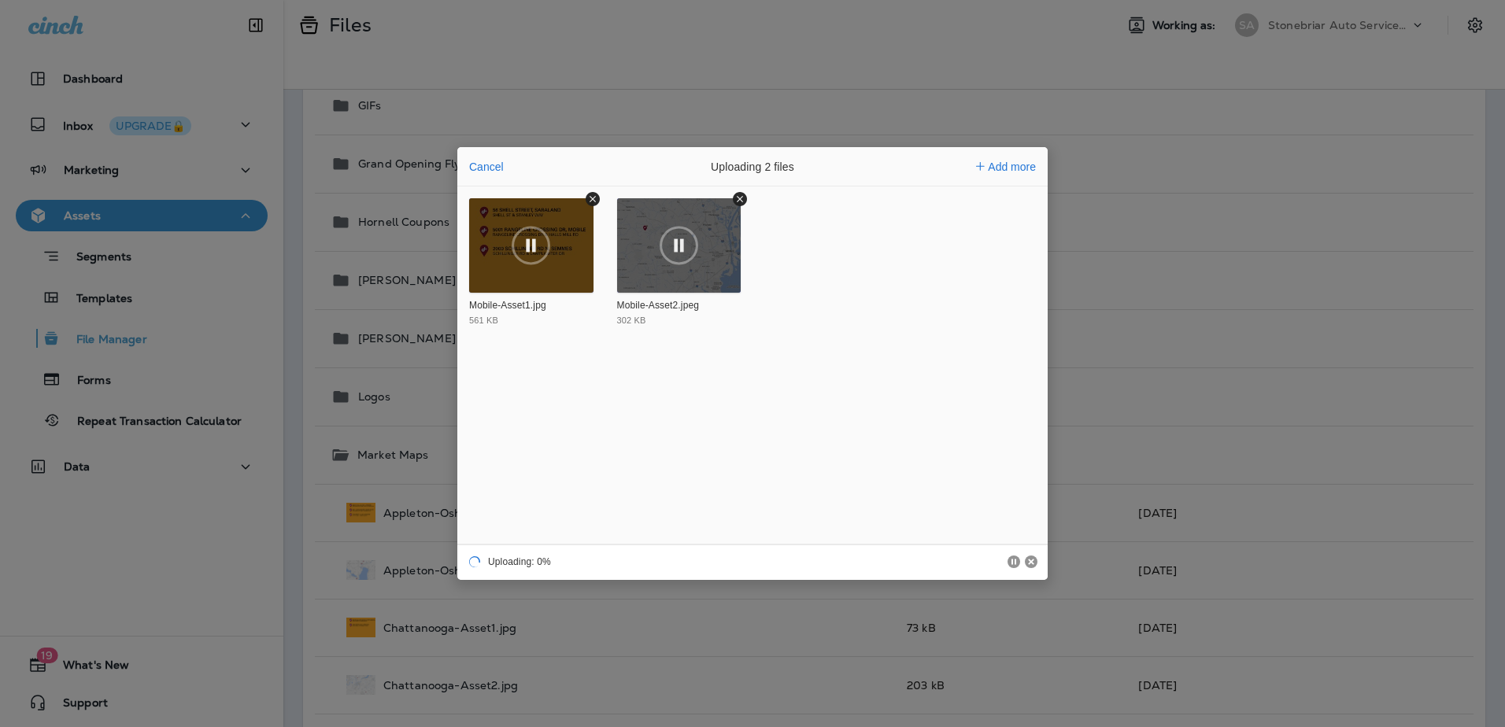 The image size is (1505, 727). What do you see at coordinates (631, 320) in the screenshot?
I see `div: 302 KB` at bounding box center [631, 320].